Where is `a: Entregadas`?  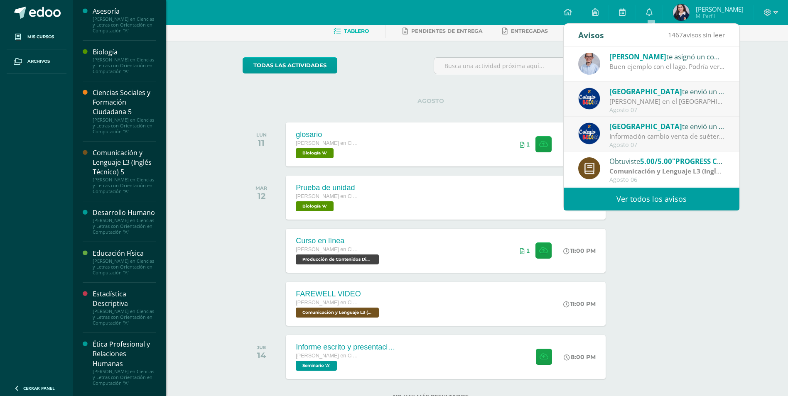 a: Entregadas is located at coordinates (525, 31).